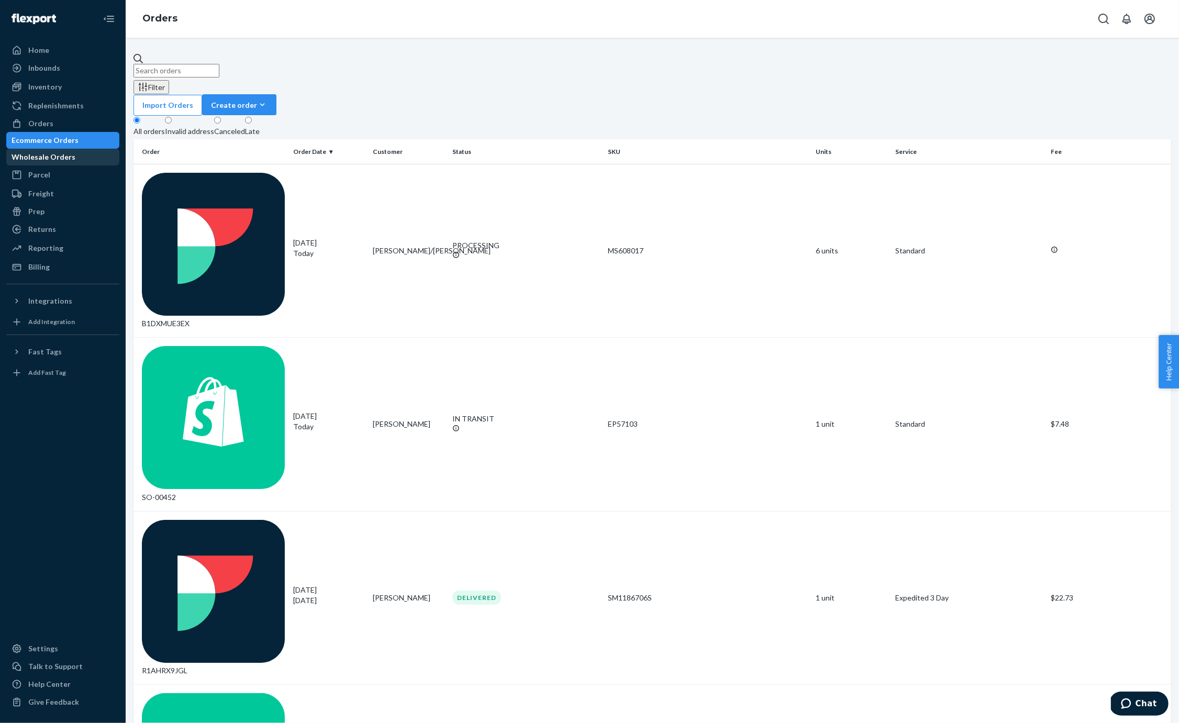 This screenshot has width=1179, height=723. Describe the element at coordinates (190, 131) in the screenshot. I see `div: Invalid address` at that location.